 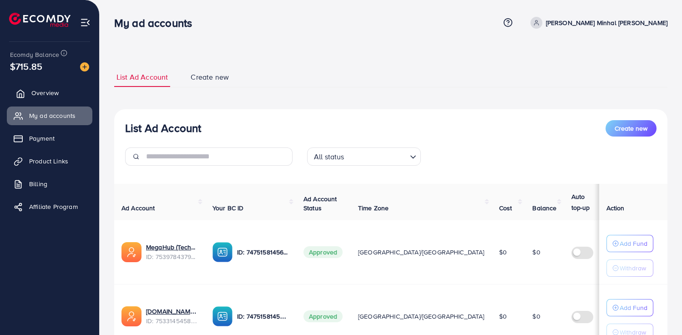 What do you see at coordinates (53, 207) in the screenshot?
I see `span: Affiliate Program` at bounding box center [53, 207].